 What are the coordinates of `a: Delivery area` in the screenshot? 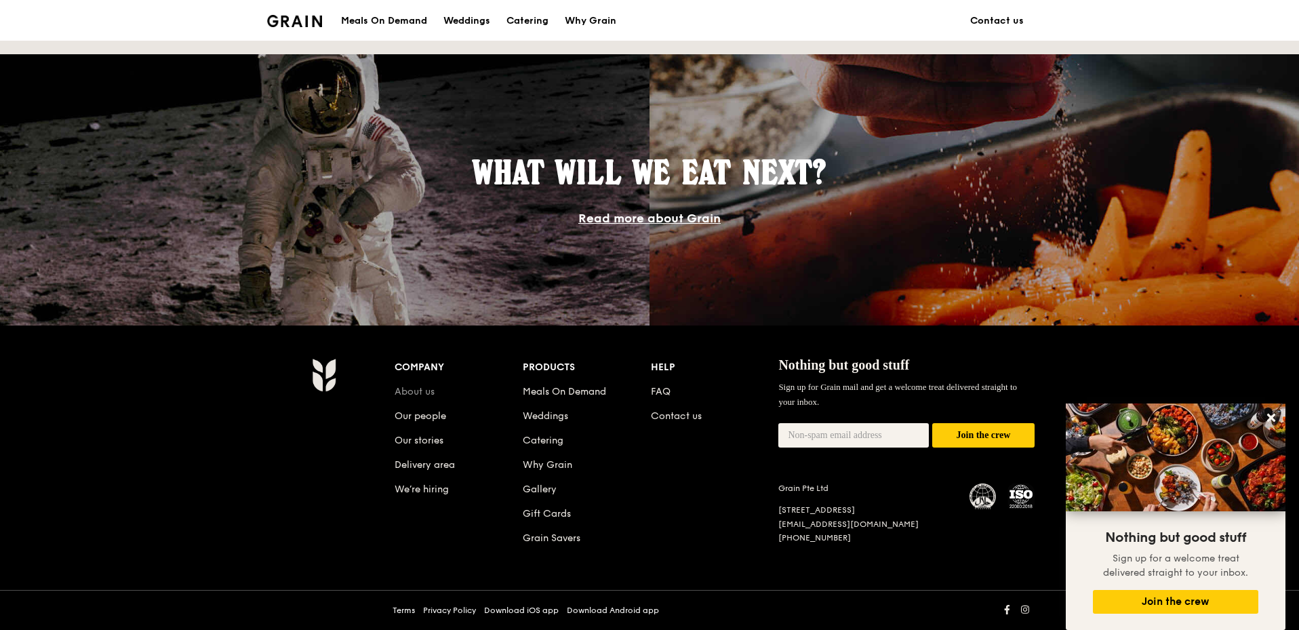 It's located at (424, 464).